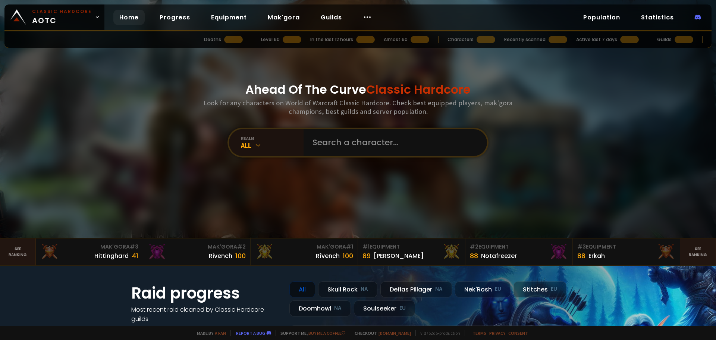 Image resolution: width=716 pixels, height=340 pixels. What do you see at coordinates (175, 17) in the screenshot?
I see `a: Progress` at bounding box center [175, 17].